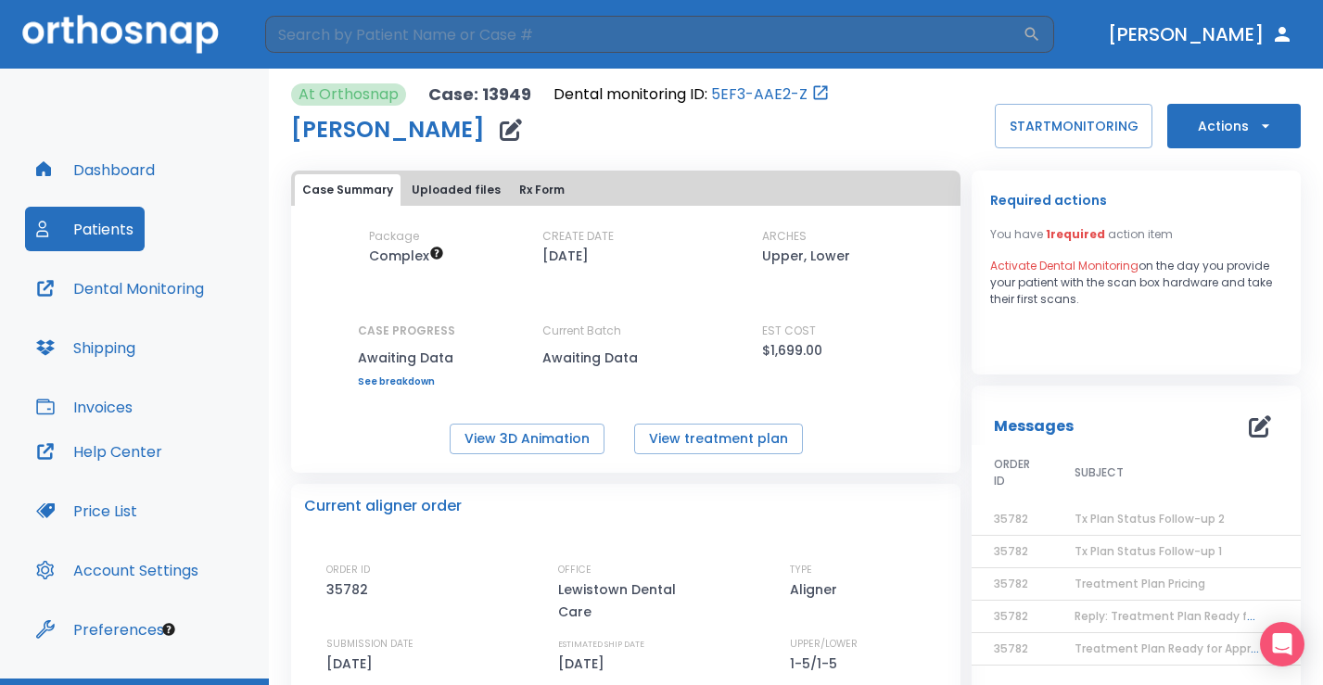  Describe the element at coordinates (1136, 283) in the screenshot. I see `p: on the day you provide your patient with the scan box hardware and take their first scans.` at that location.